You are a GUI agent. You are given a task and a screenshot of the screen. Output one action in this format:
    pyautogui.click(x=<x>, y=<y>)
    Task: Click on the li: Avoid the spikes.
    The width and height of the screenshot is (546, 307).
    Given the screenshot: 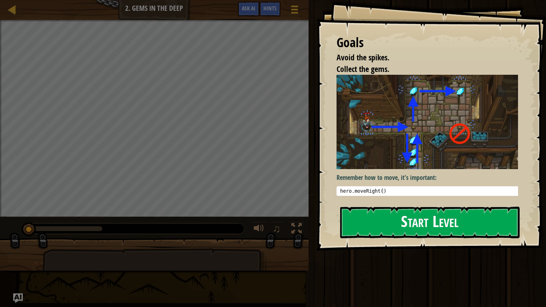 What is the action you would take?
    pyautogui.click(x=421, y=58)
    